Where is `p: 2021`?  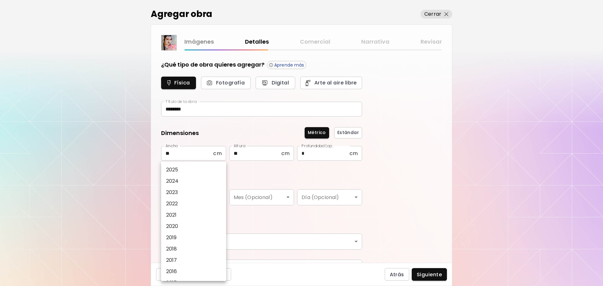 p: 2021 is located at coordinates (171, 215).